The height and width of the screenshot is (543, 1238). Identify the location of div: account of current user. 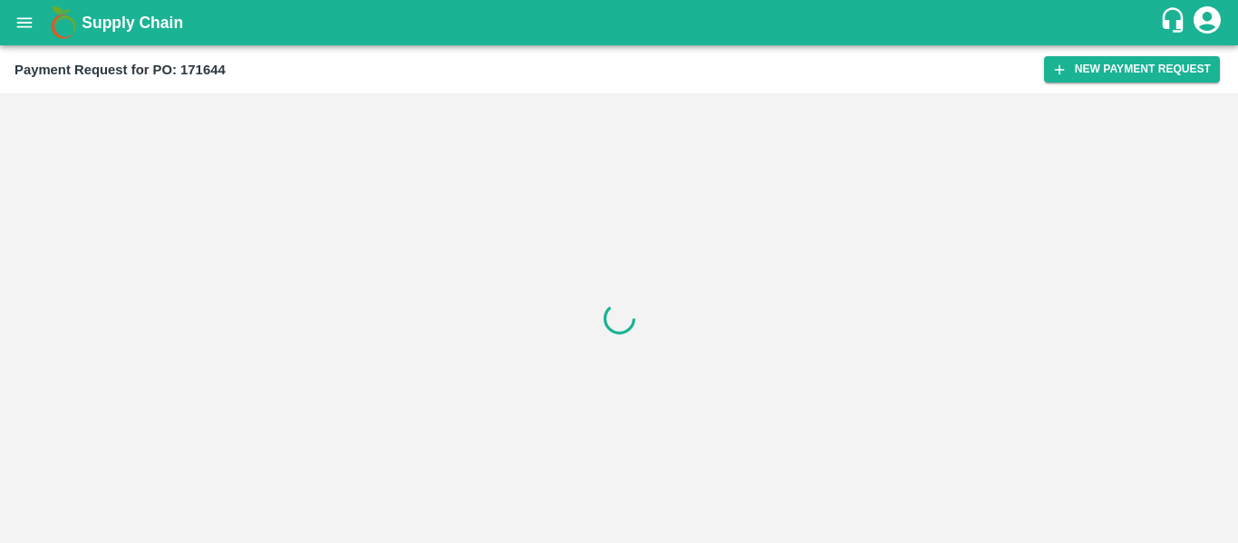
(1207, 23).